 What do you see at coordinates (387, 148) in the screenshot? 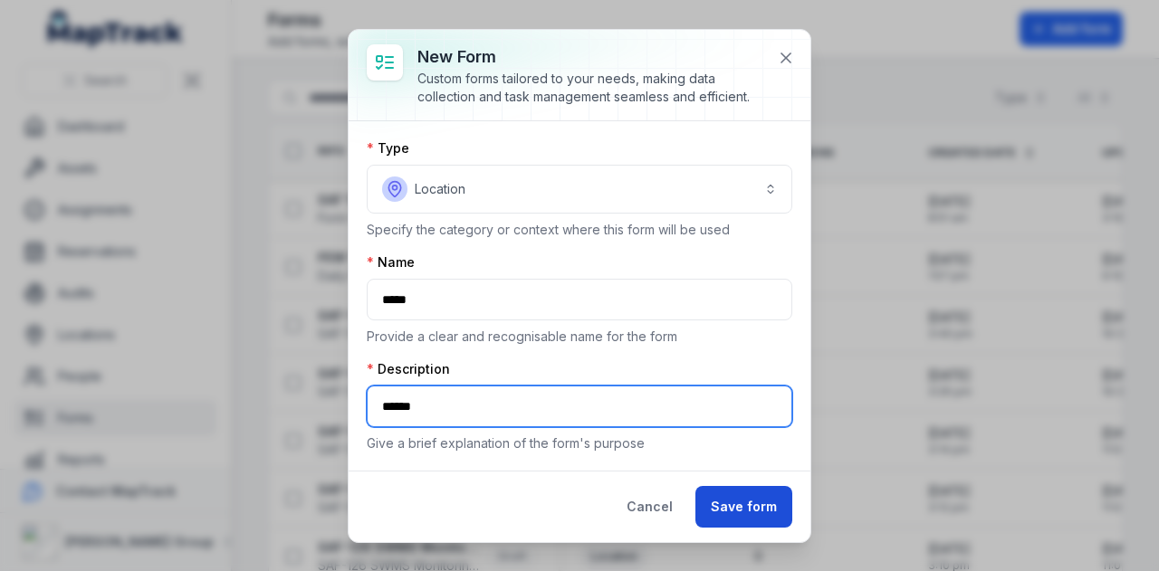
I see `label: Type` at bounding box center [387, 148].